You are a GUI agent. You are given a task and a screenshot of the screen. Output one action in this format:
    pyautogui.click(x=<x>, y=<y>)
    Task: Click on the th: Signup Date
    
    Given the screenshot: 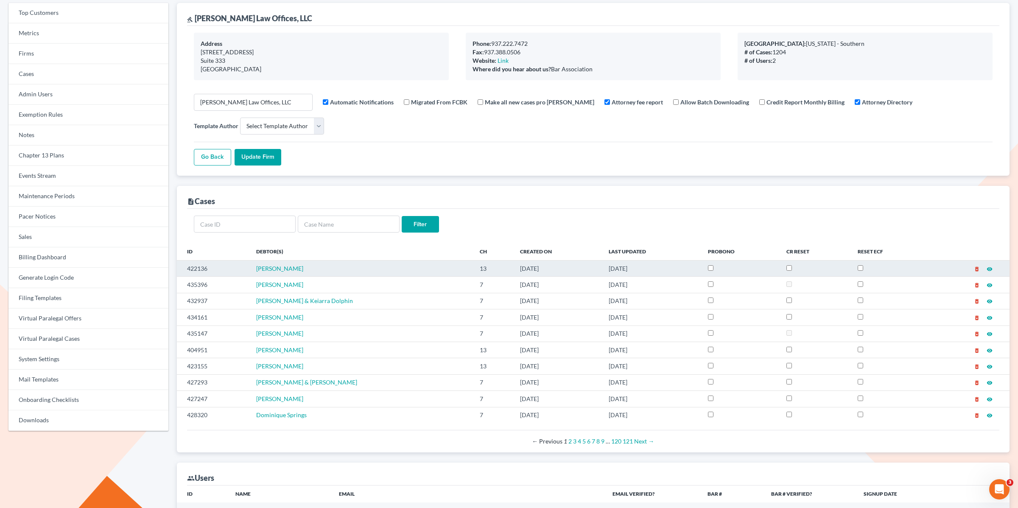 What is the action you would take?
    pyautogui.click(x=897, y=494)
    